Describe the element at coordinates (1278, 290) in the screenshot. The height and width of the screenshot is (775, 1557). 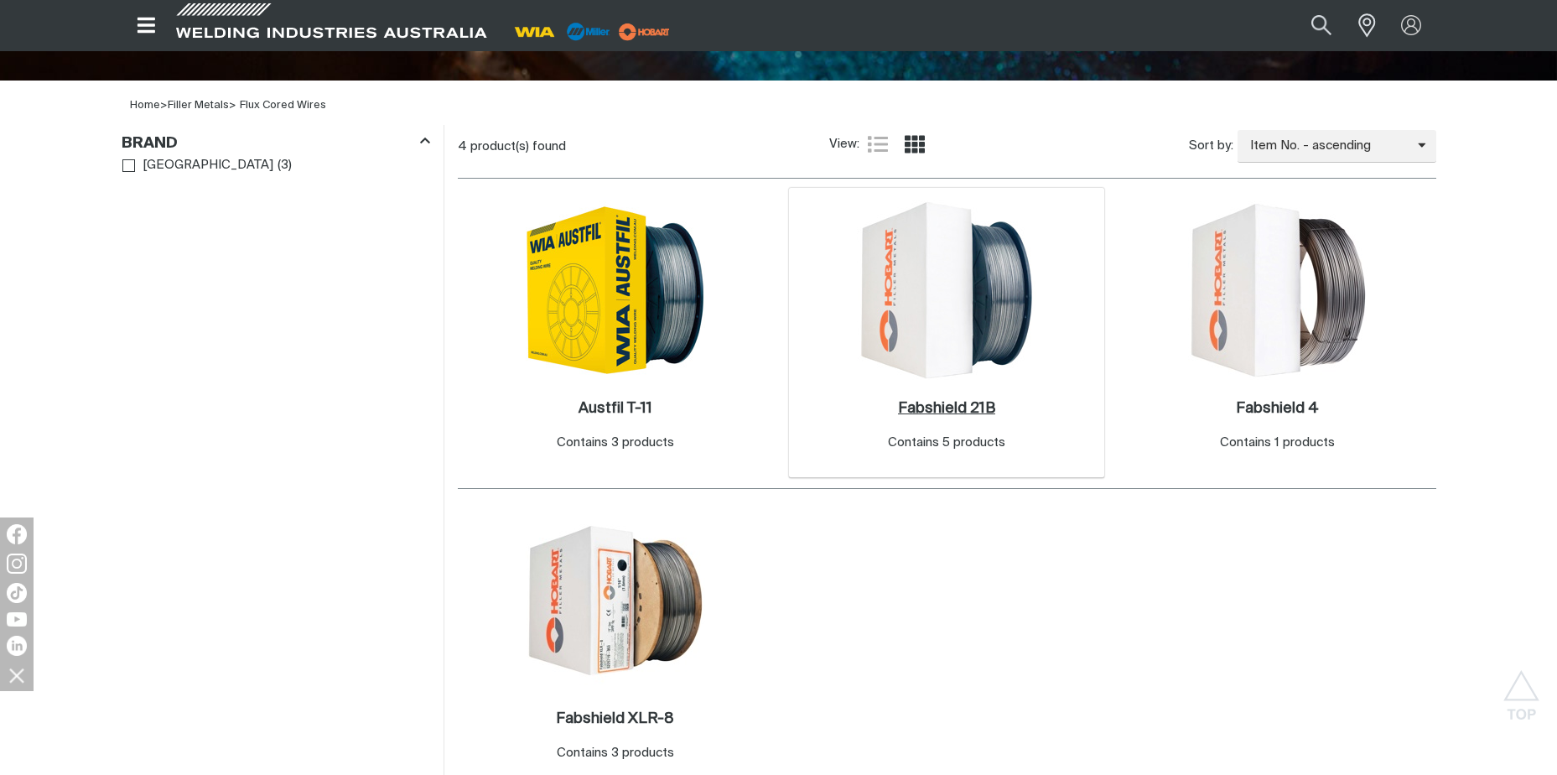
I see `img: Fabshield 4` at that location.